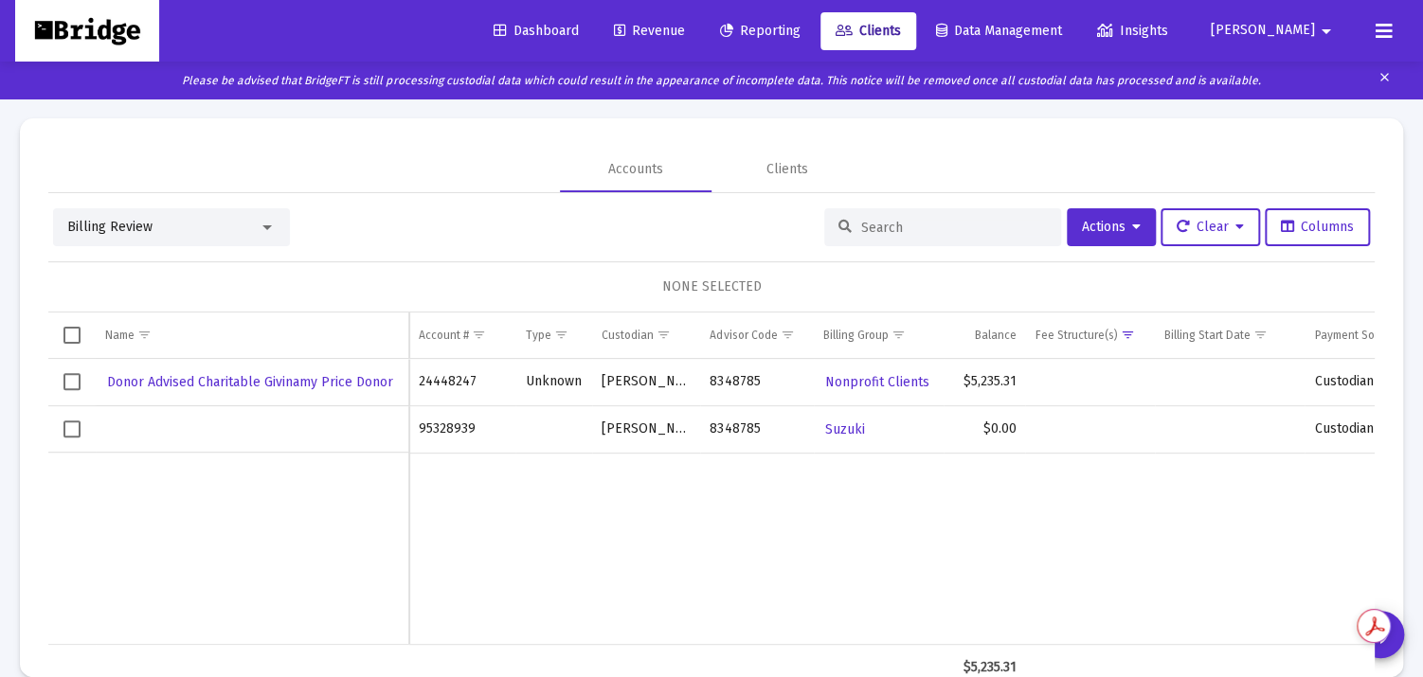  I want to click on div: Accounts, so click(636, 170).